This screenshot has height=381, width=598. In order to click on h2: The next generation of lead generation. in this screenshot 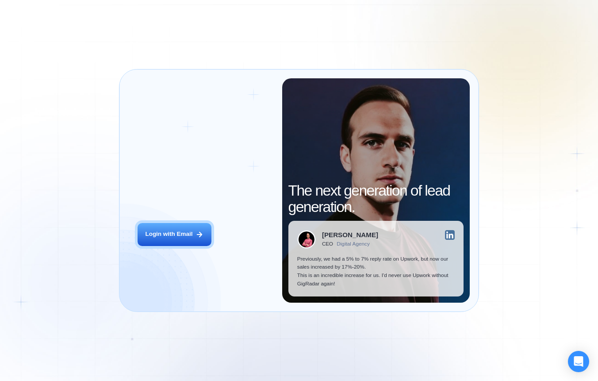, I will do `click(376, 198)`.